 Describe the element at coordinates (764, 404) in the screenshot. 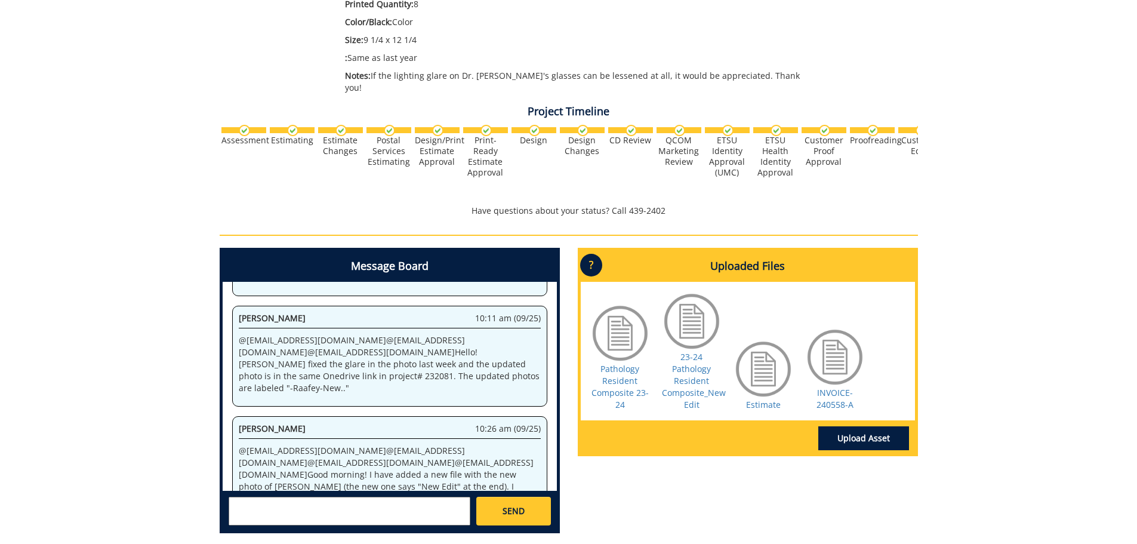

I see `a: Estimate` at that location.